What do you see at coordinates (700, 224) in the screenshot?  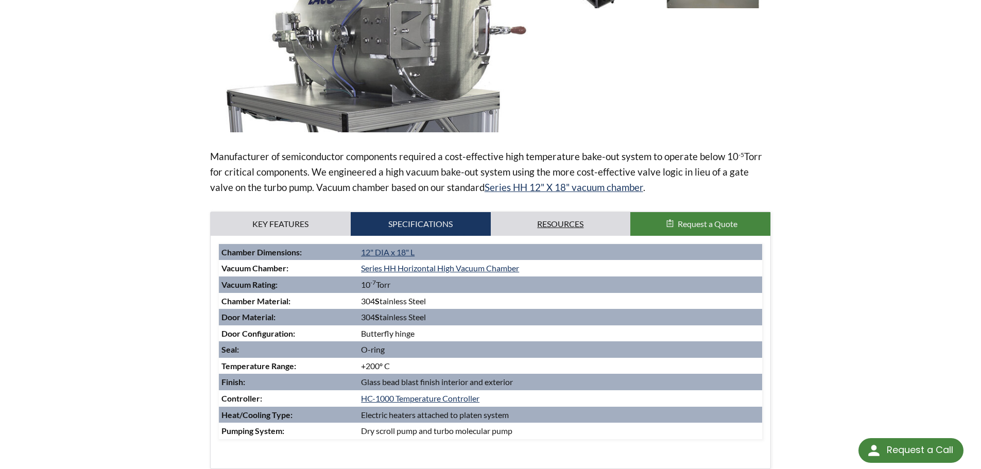 I see `button: Request a Quote` at bounding box center [700, 224].